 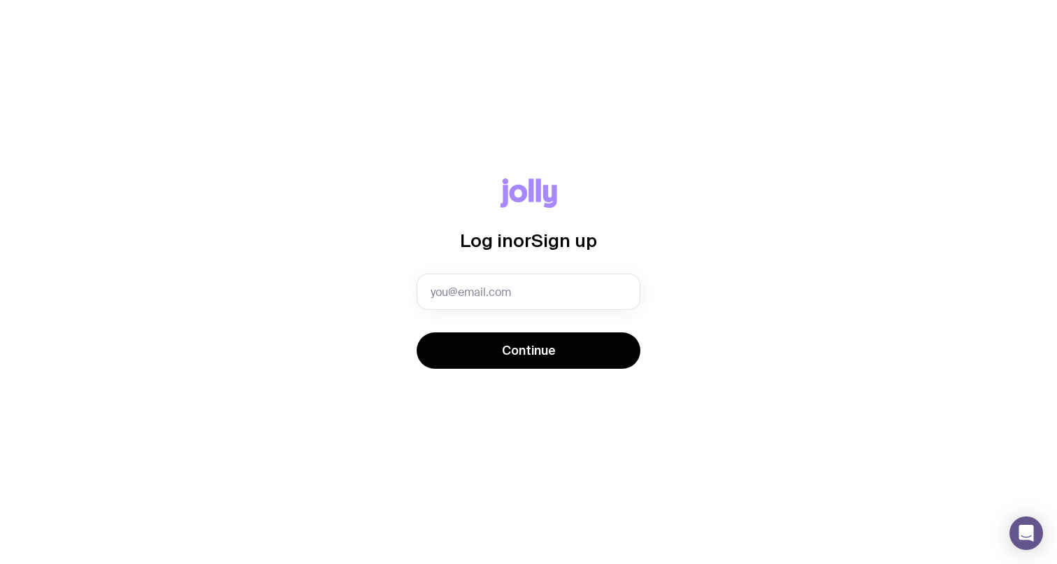 What do you see at coordinates (487, 240) in the screenshot?
I see `span: Log in` at bounding box center [487, 240].